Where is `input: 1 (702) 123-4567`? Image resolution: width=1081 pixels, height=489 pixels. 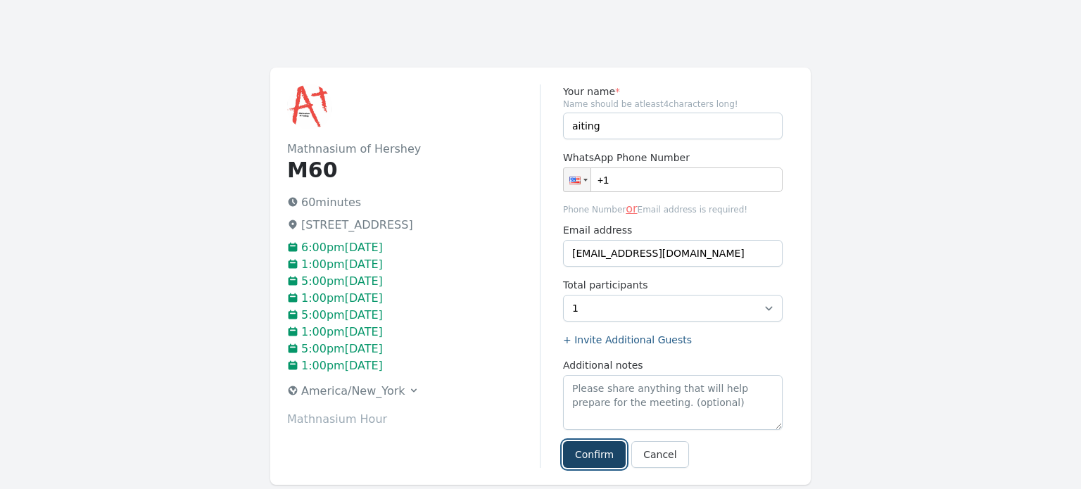
input: 1 (702) 123-4567 is located at coordinates (673, 179).